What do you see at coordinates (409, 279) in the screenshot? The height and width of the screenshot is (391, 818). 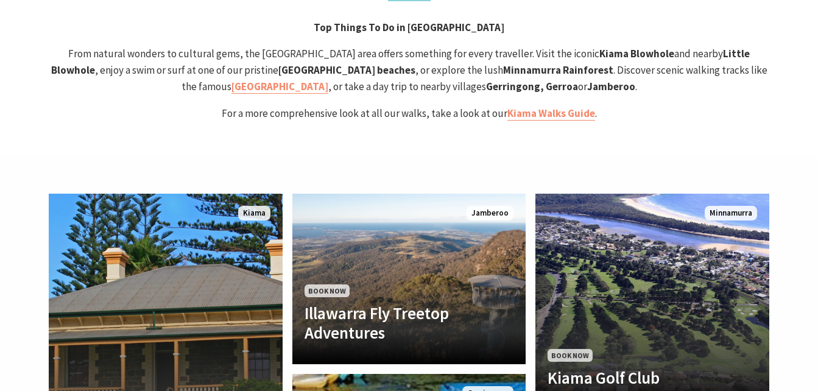 I see `a: Book Now Illawarra Fly Treetop Adventures Jamberoo` at bounding box center [409, 279].